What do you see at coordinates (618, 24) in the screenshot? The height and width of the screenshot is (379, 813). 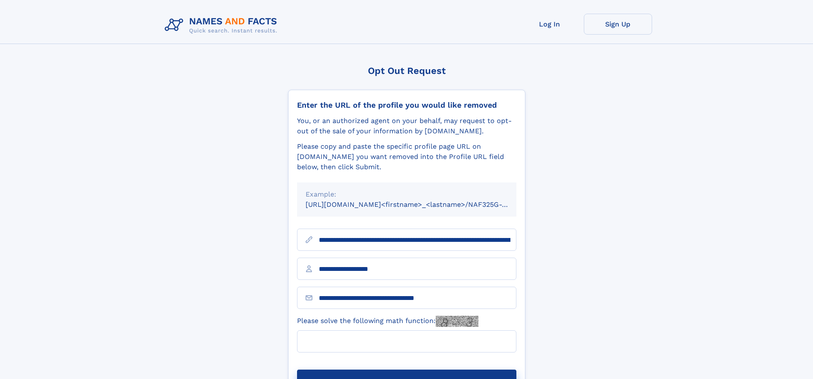 I see `a: Sign Up` at bounding box center [618, 24].